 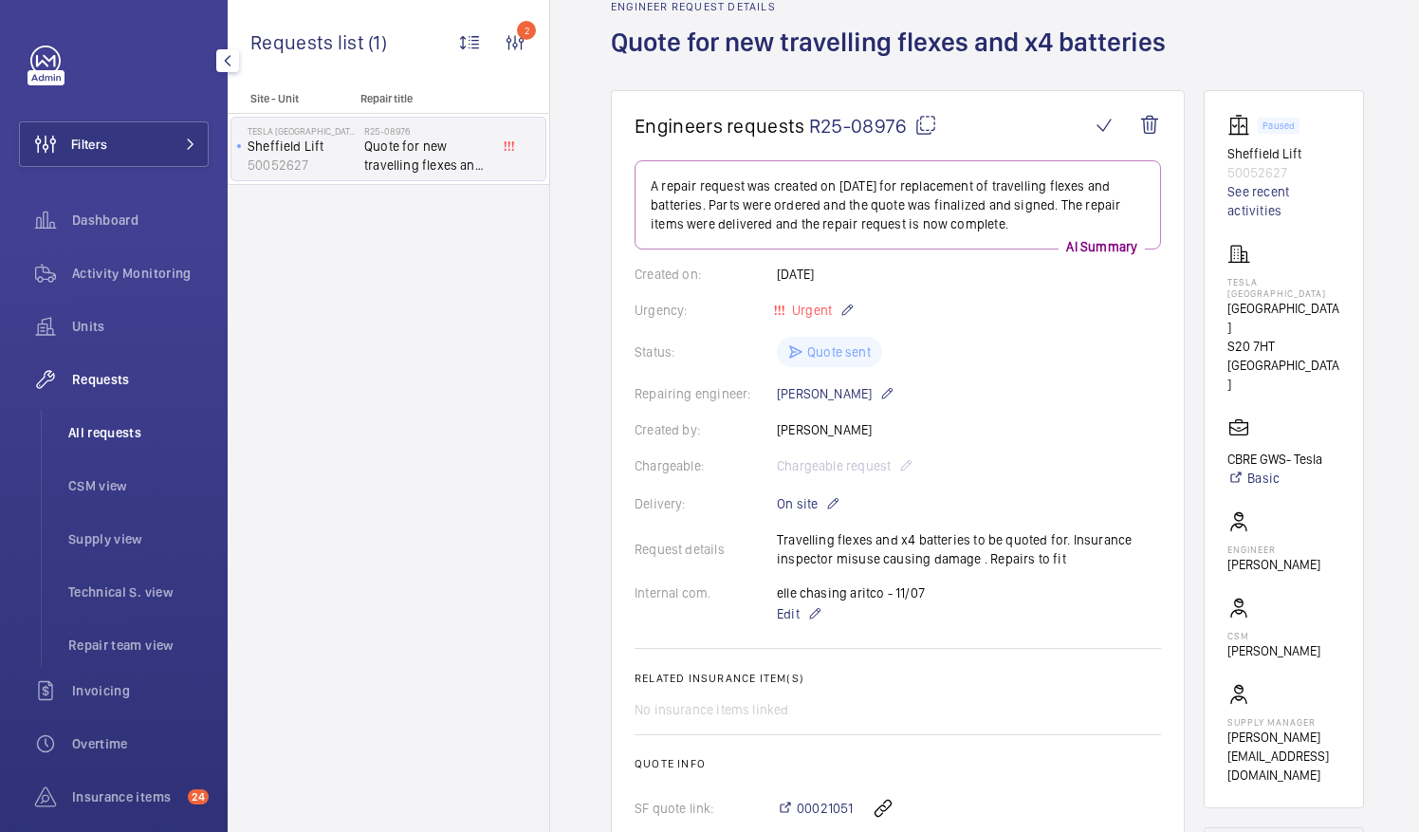 What do you see at coordinates (897, 764) in the screenshot?
I see `h2: Quote info` at bounding box center [897, 764].